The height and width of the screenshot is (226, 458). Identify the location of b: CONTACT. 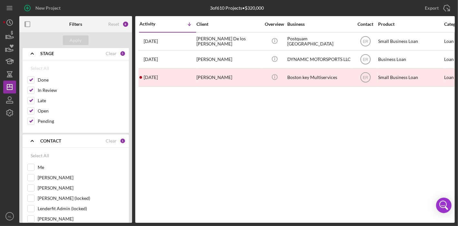
(51, 141).